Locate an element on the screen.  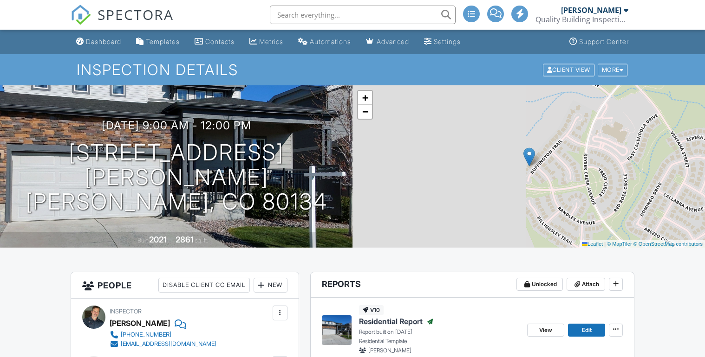
a: Client View is located at coordinates (569, 69).